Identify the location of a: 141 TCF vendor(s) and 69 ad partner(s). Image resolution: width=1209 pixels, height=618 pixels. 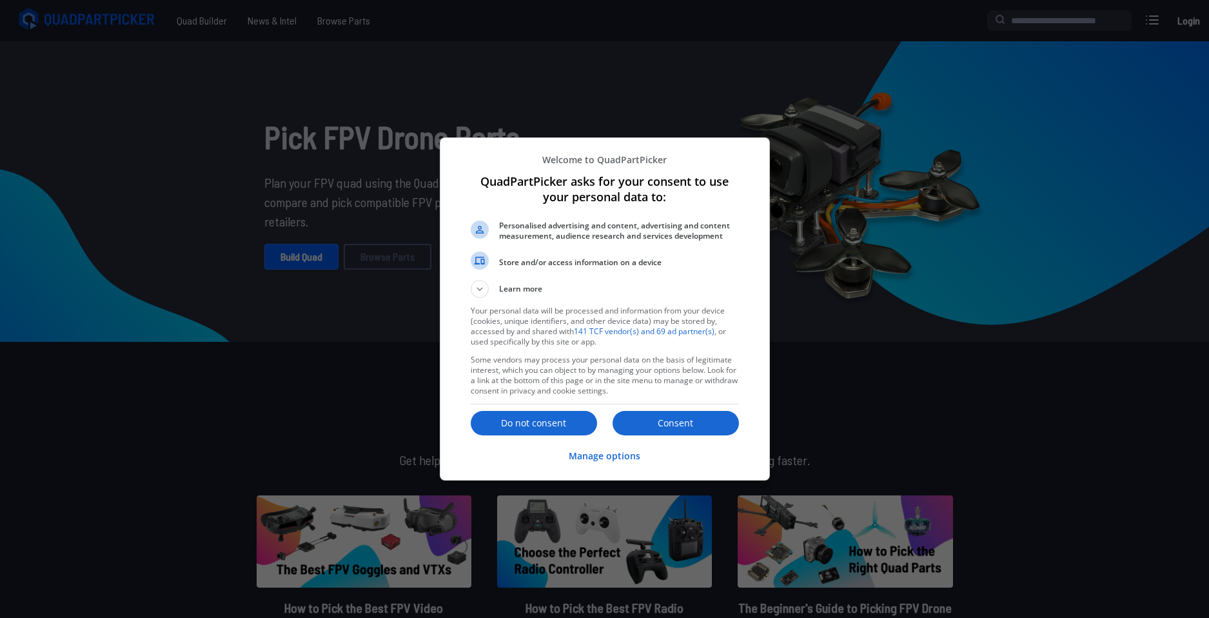
(644, 331).